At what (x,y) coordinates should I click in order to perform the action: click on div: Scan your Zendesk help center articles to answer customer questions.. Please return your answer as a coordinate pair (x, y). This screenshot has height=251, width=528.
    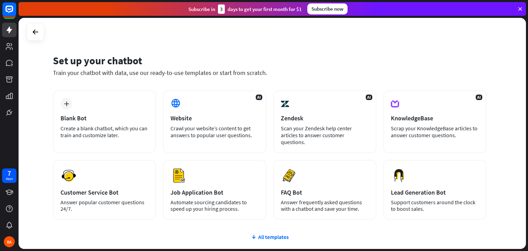
    Looking at the image, I should click on (325, 135).